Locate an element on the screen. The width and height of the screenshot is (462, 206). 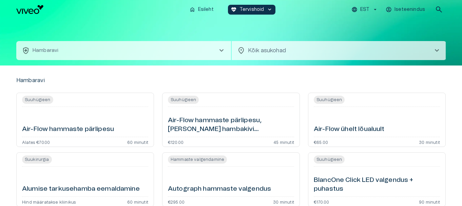
h6: Air-Flow hammaste pärlipesu is located at coordinates (68, 129).